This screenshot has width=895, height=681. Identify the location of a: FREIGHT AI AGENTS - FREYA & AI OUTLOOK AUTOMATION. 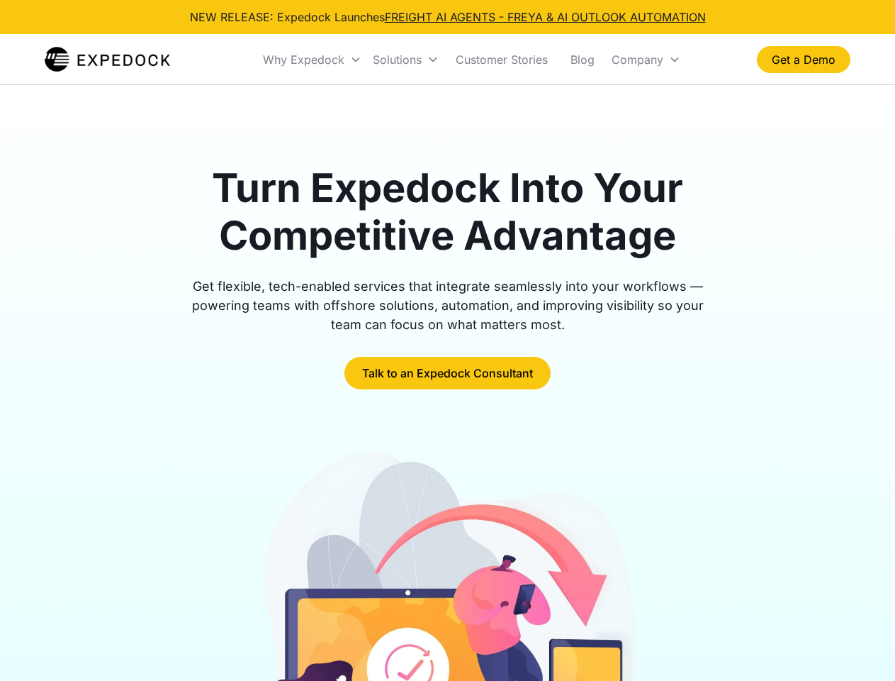
(545, 17).